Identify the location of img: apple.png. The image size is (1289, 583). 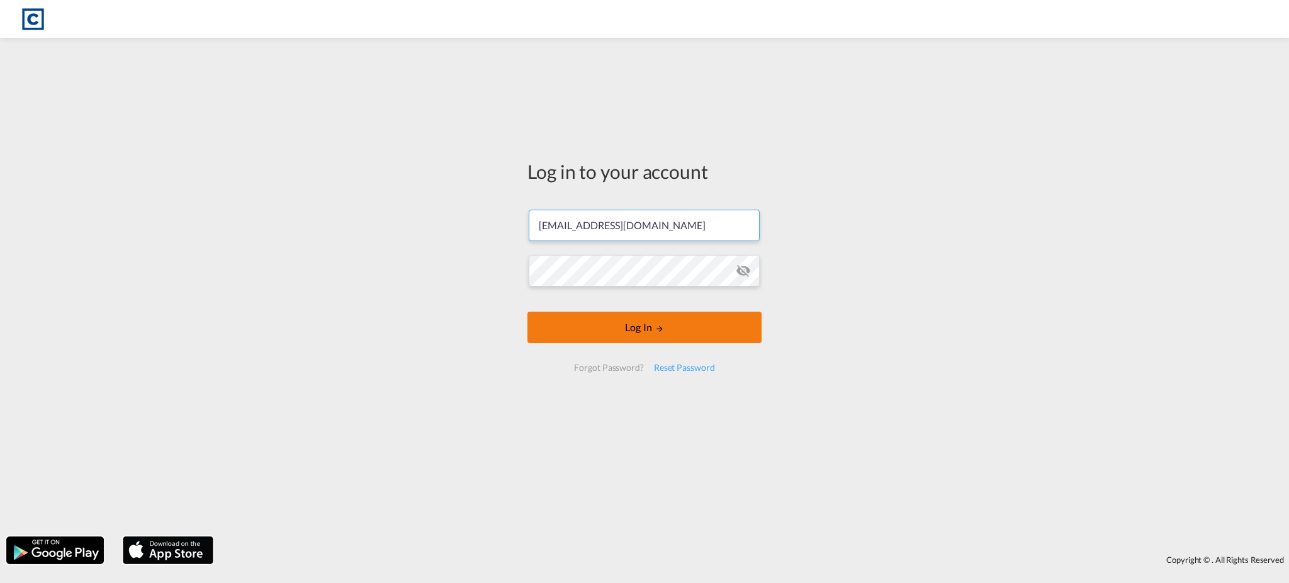
(168, 550).